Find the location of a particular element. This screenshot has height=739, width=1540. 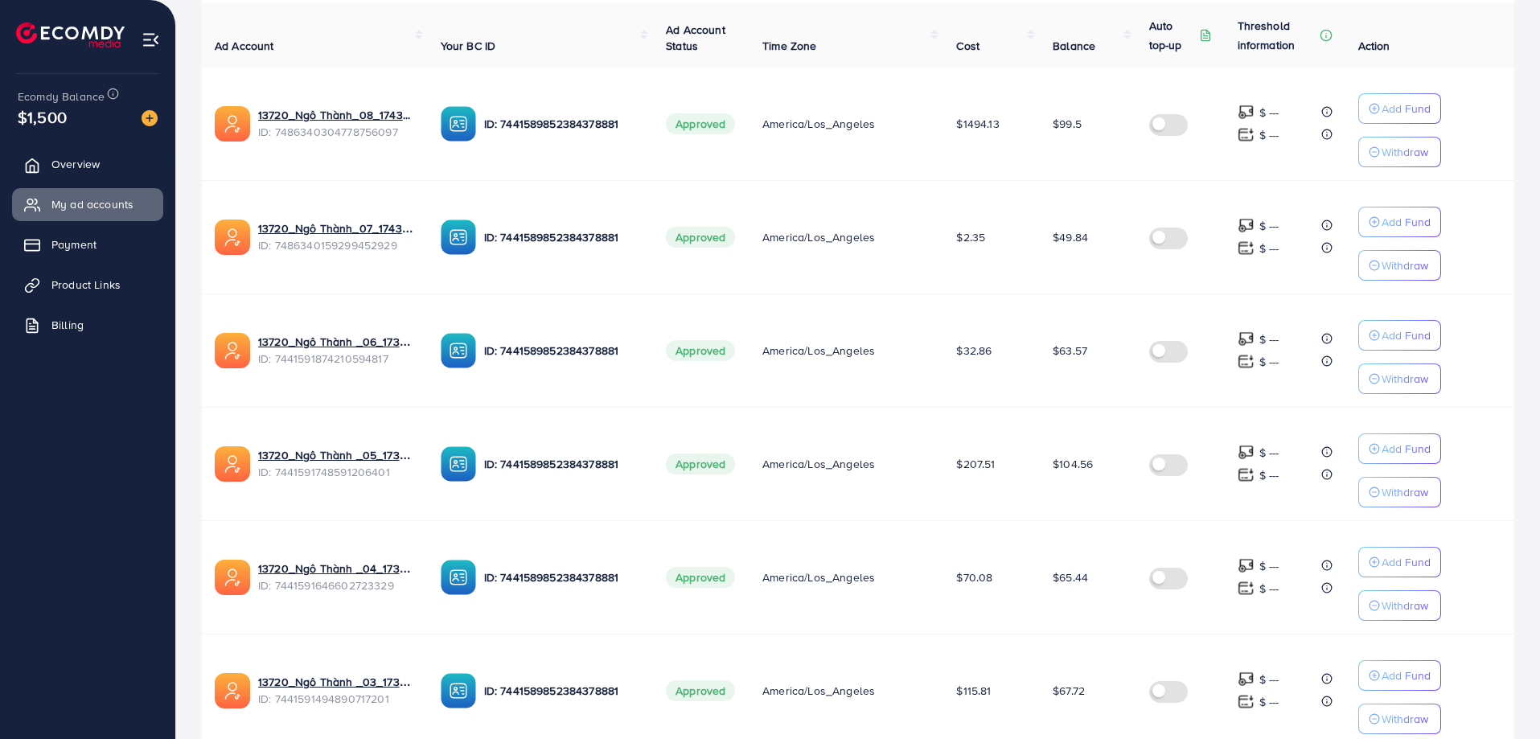

span: Time Zone is located at coordinates (789, 46).